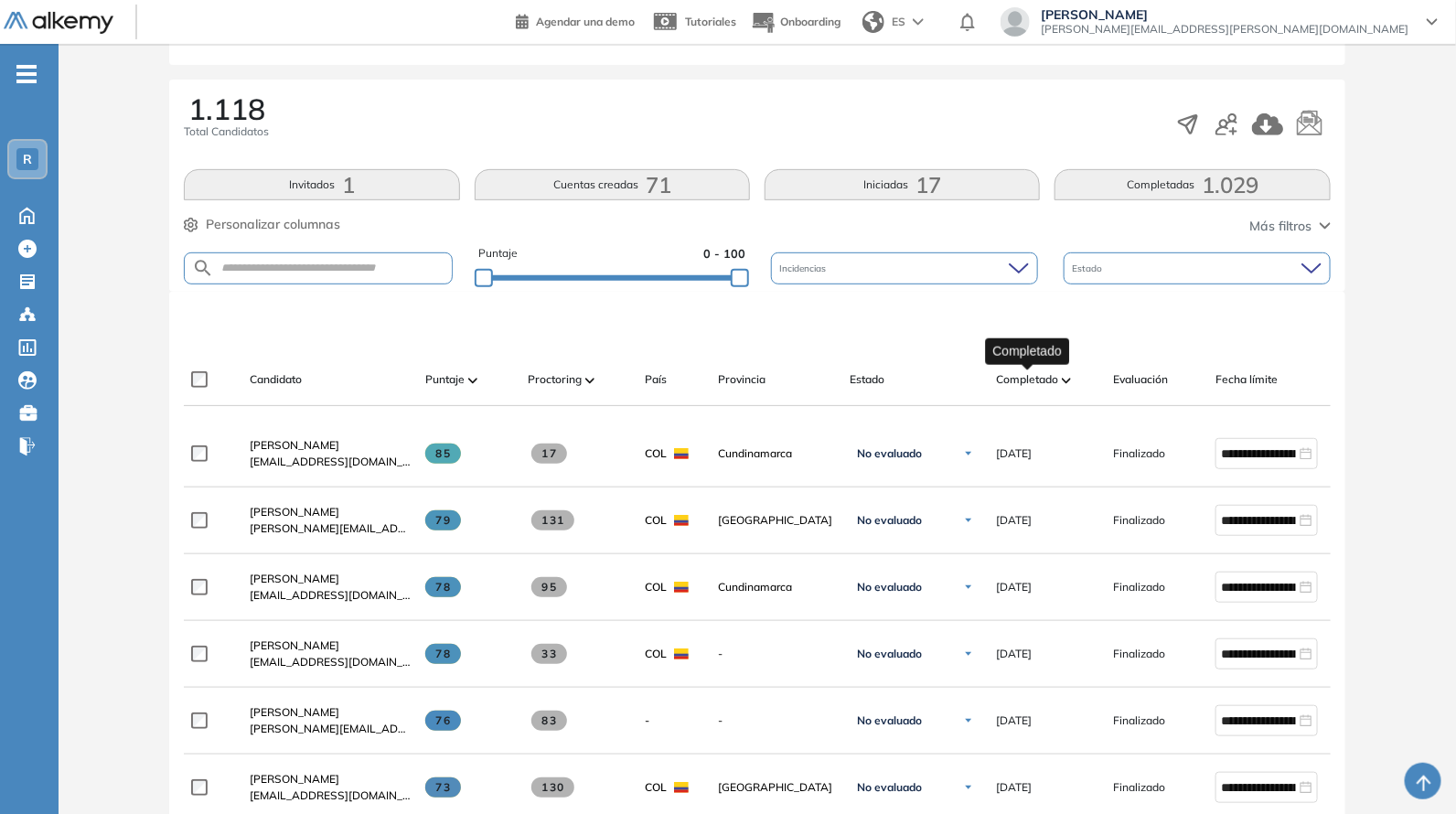 This screenshot has height=814, width=1456. I want to click on img: arrow, so click(919, 22).